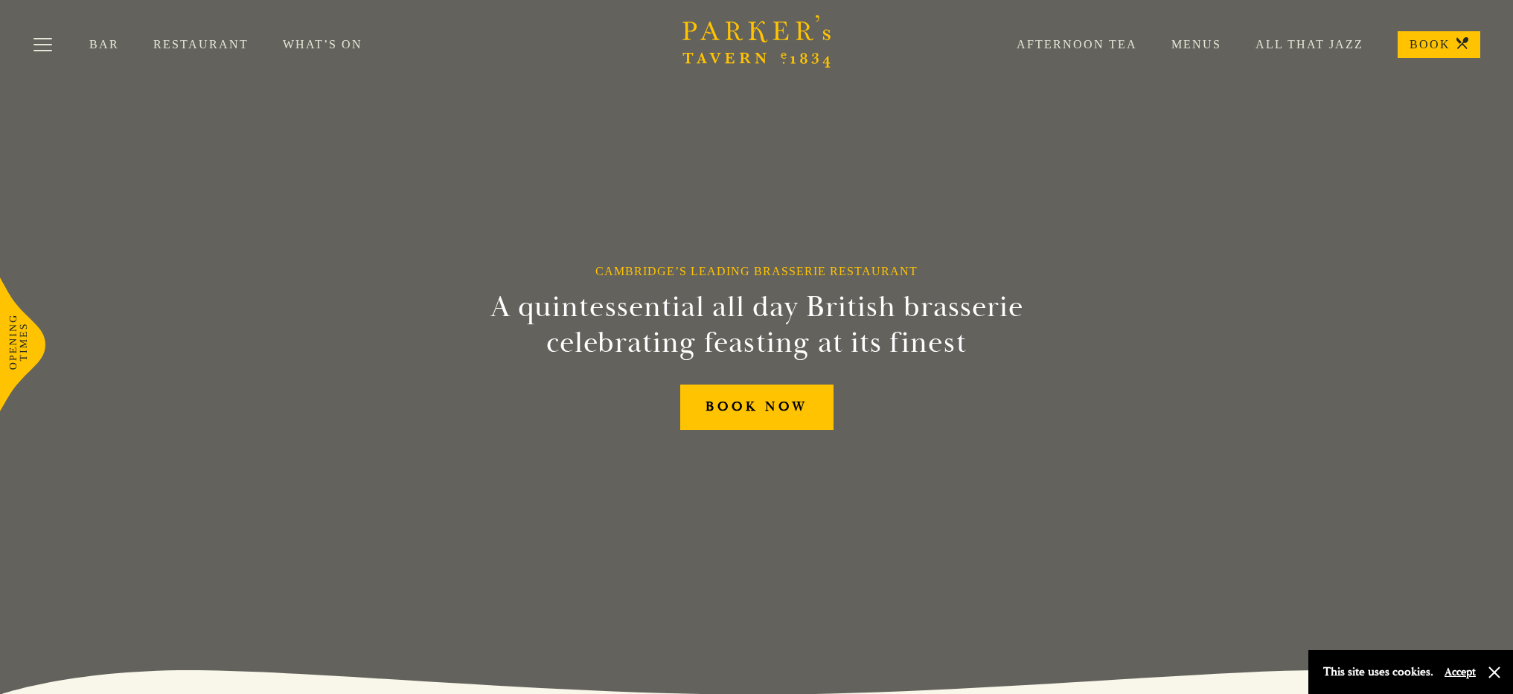 This screenshot has height=694, width=1513. Describe the element at coordinates (757, 325) in the screenshot. I see `h2: A quintessential all day British brasserie celebrating feasting at its finest` at that location.